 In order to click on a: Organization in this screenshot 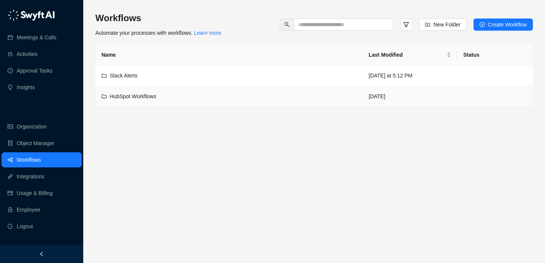, I will do `click(31, 127)`.